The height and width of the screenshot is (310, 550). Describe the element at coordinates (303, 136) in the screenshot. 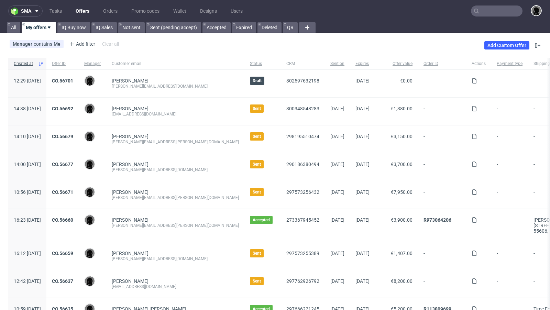

I see `a: 298195510474` at that location.